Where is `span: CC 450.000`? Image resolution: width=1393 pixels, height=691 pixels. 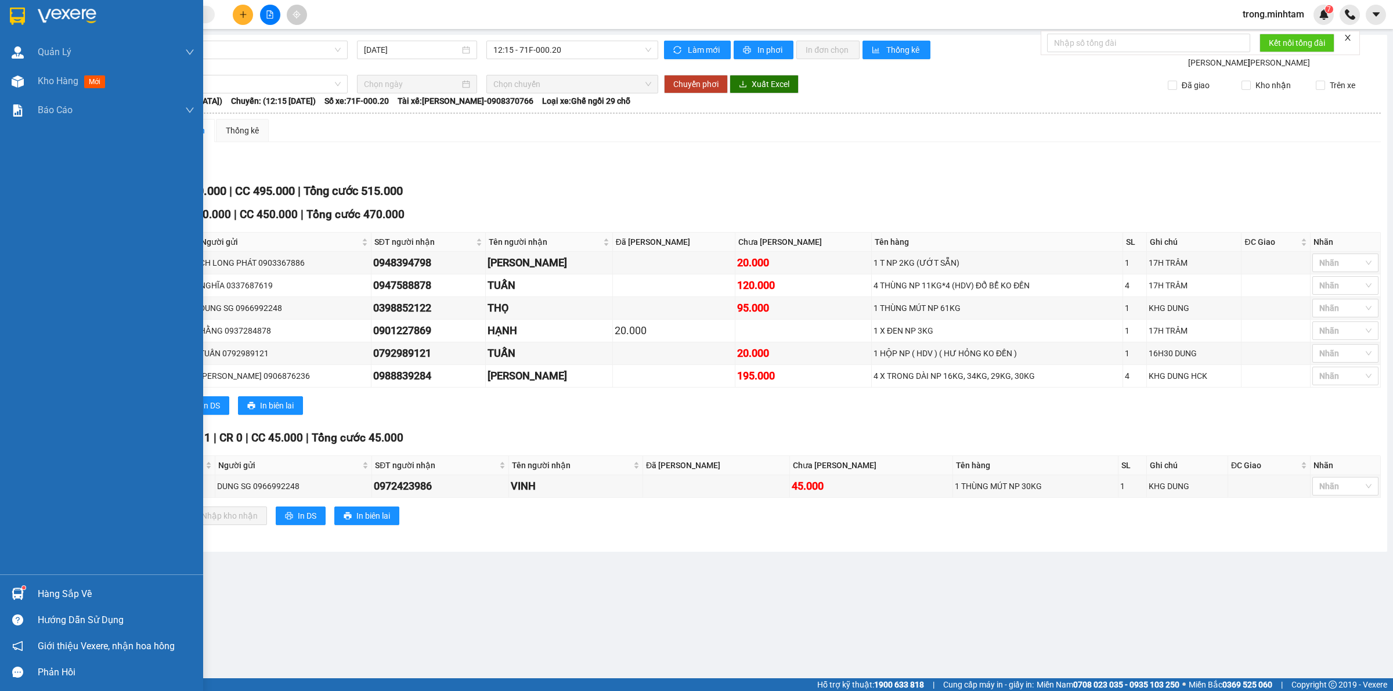 span: CC 450.000 is located at coordinates (269, 214).